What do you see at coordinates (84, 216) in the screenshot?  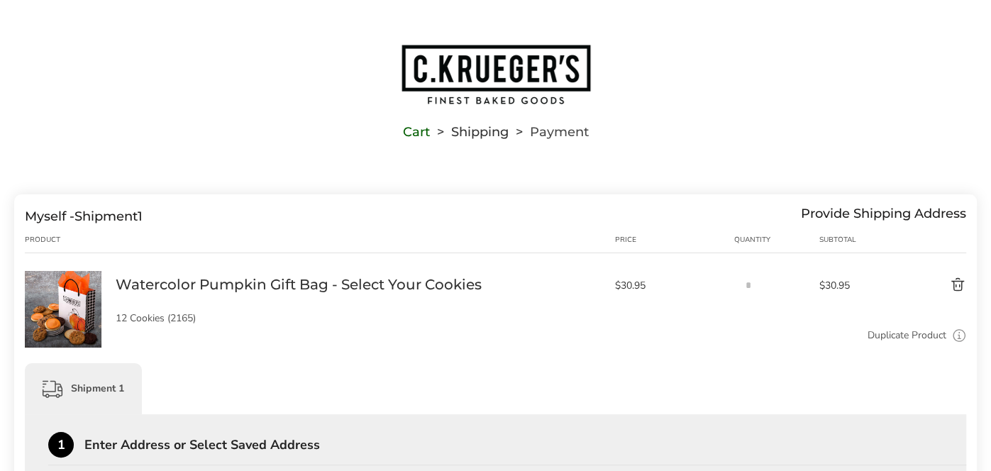 I see `div: Shipment` at bounding box center [84, 216].